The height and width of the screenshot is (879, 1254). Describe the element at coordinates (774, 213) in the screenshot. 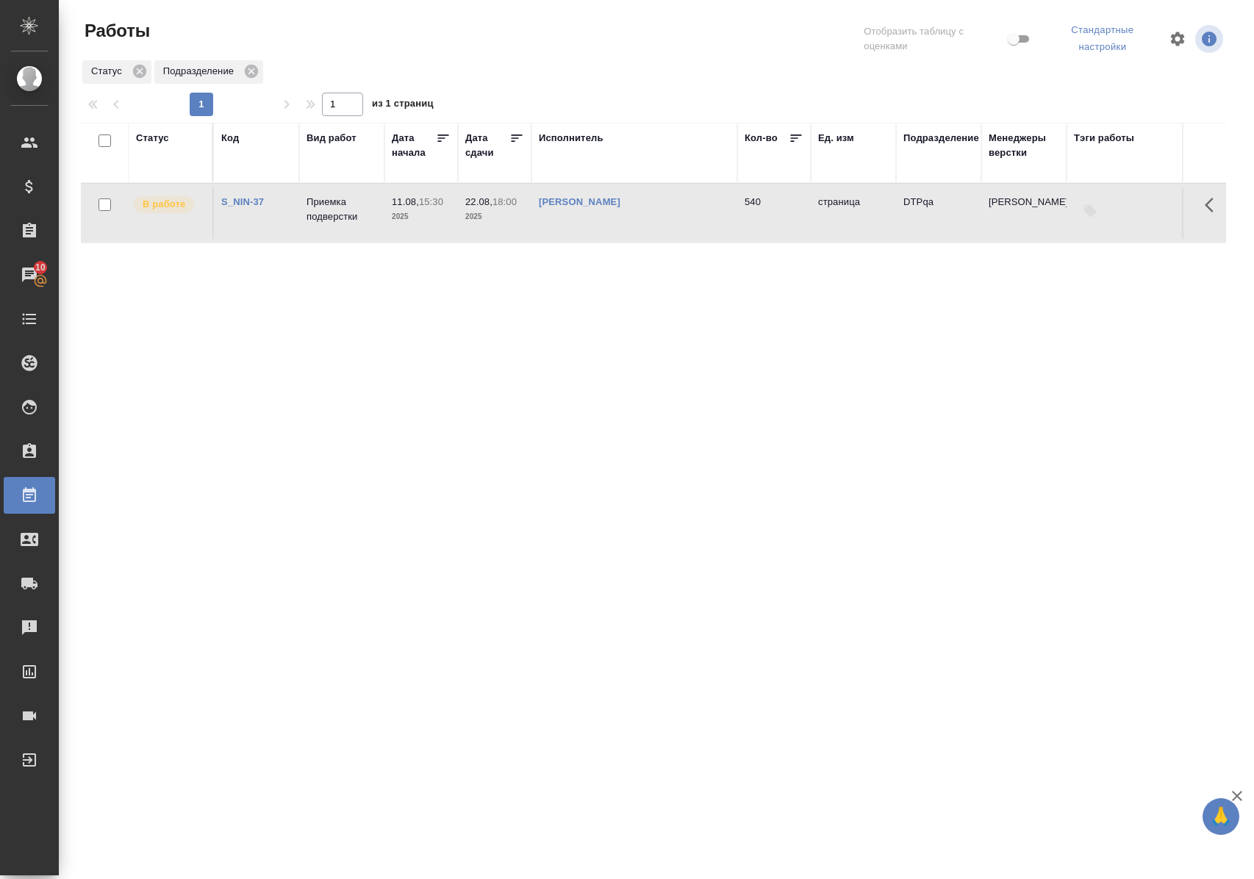

I see `td: 540` at that location.